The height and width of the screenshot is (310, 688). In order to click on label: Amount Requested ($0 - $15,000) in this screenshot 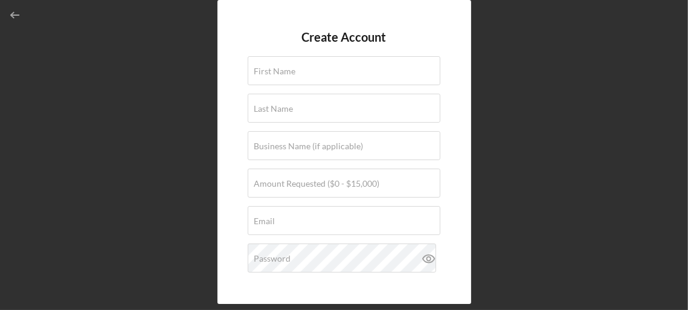, I will do `click(317, 184)`.